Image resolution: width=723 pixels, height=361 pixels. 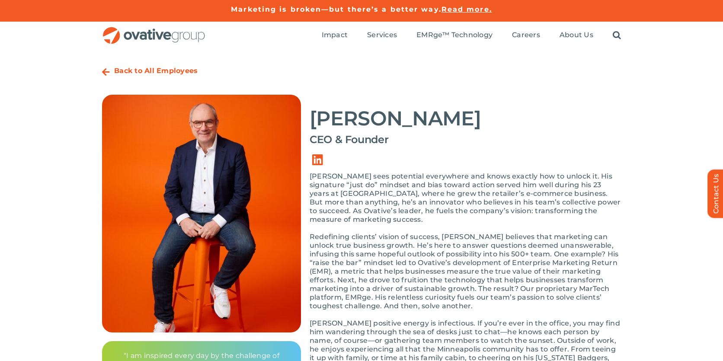 I want to click on a: Link to https://ovative.com/about-us/people/, so click(x=106, y=72).